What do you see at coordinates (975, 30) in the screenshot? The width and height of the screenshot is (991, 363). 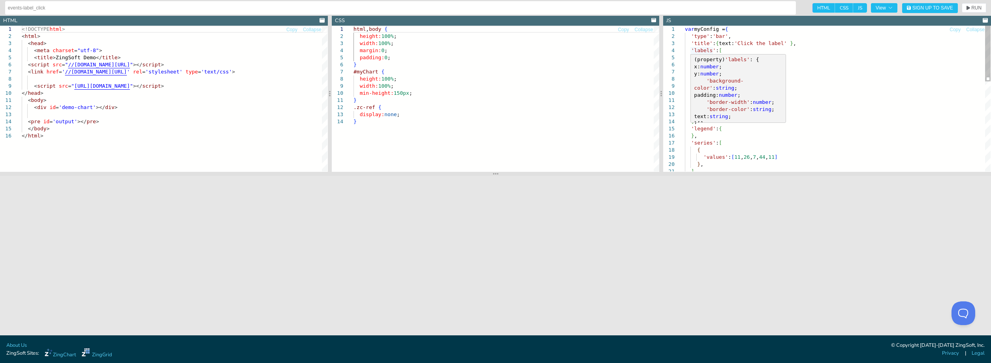 I see `button: Collapse` at bounding box center [975, 30].